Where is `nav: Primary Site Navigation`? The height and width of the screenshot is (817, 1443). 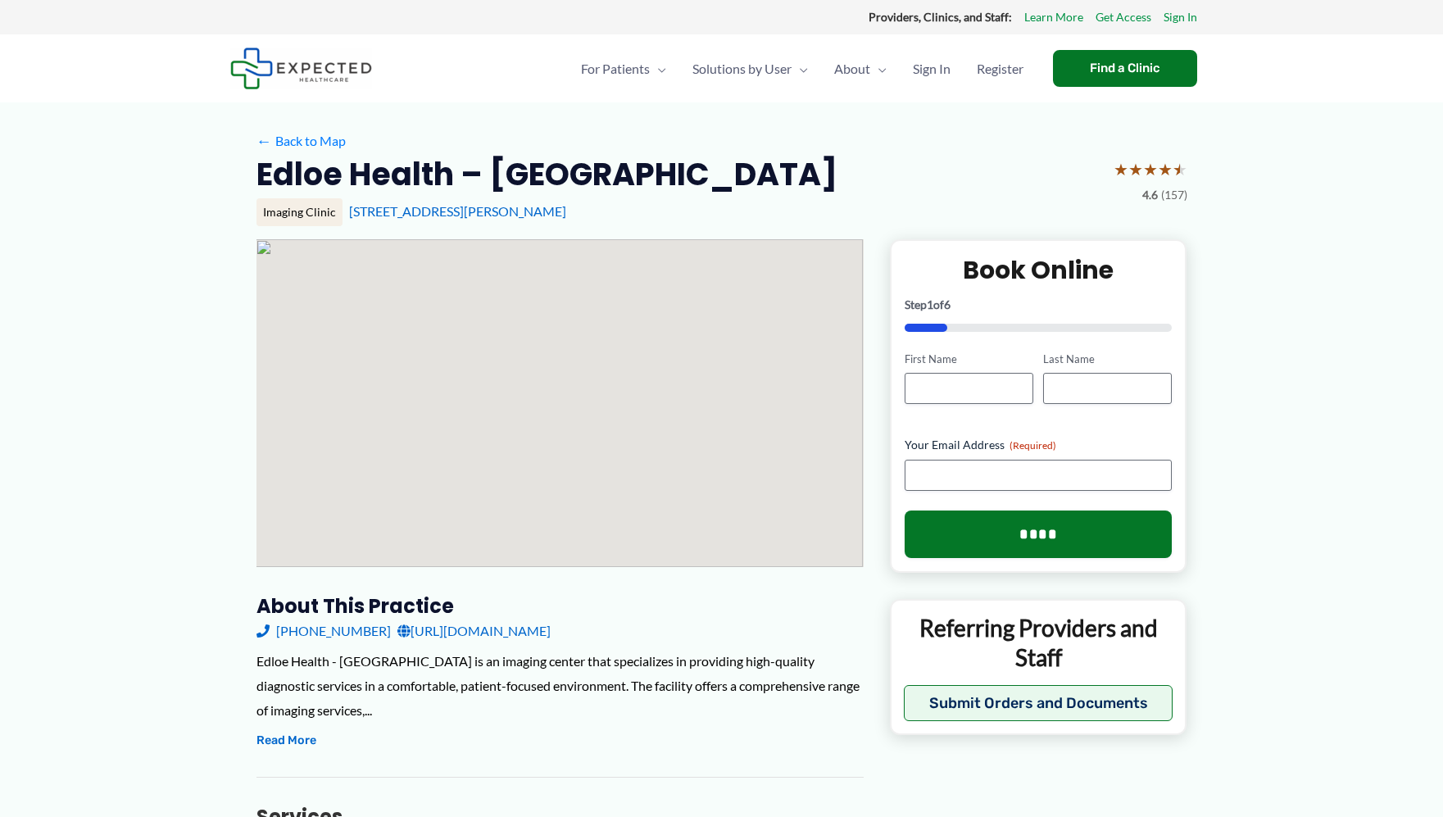 nav: Primary Site Navigation is located at coordinates (802, 69).